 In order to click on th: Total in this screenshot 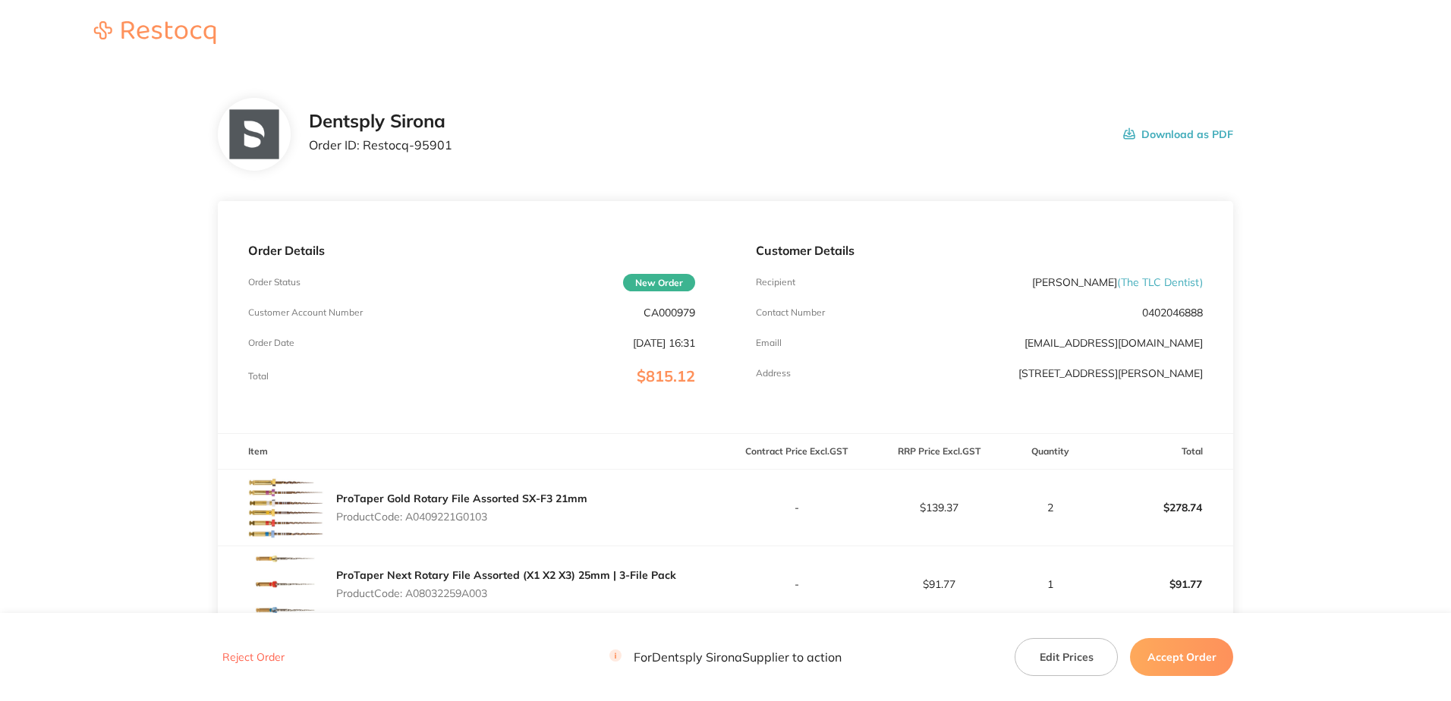, I will do `click(1162, 452)`.